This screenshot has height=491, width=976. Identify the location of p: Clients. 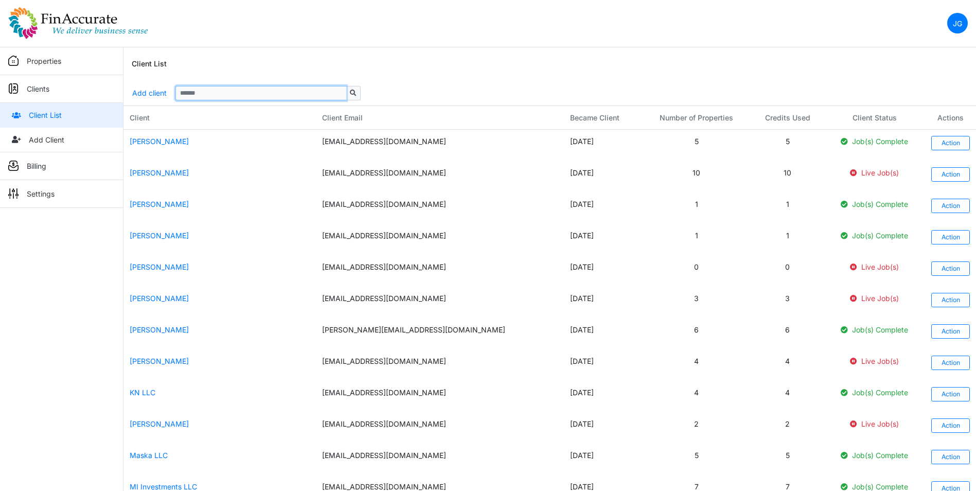
(38, 89).